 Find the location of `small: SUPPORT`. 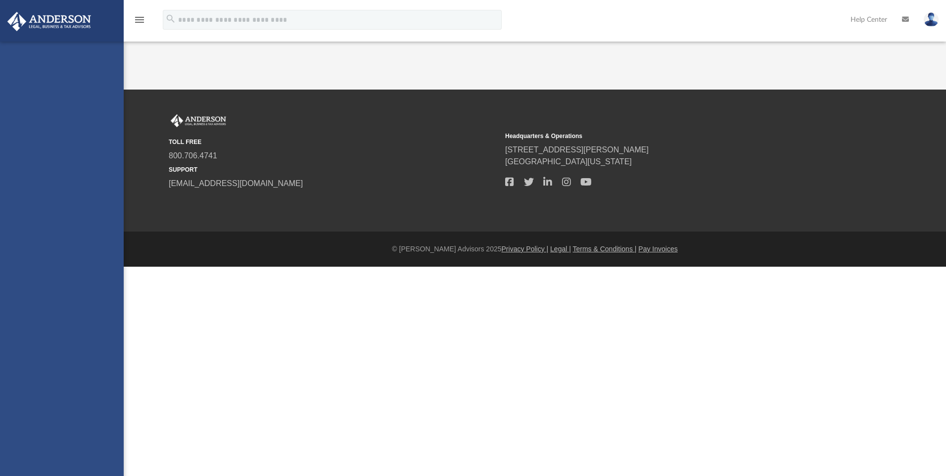

small: SUPPORT is located at coordinates (334, 170).